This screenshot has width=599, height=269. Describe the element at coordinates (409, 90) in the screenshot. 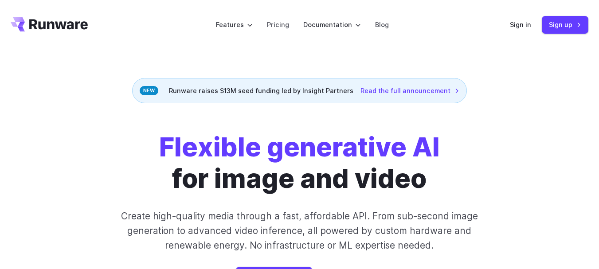

I see `a: Read the full announcement` at that location.